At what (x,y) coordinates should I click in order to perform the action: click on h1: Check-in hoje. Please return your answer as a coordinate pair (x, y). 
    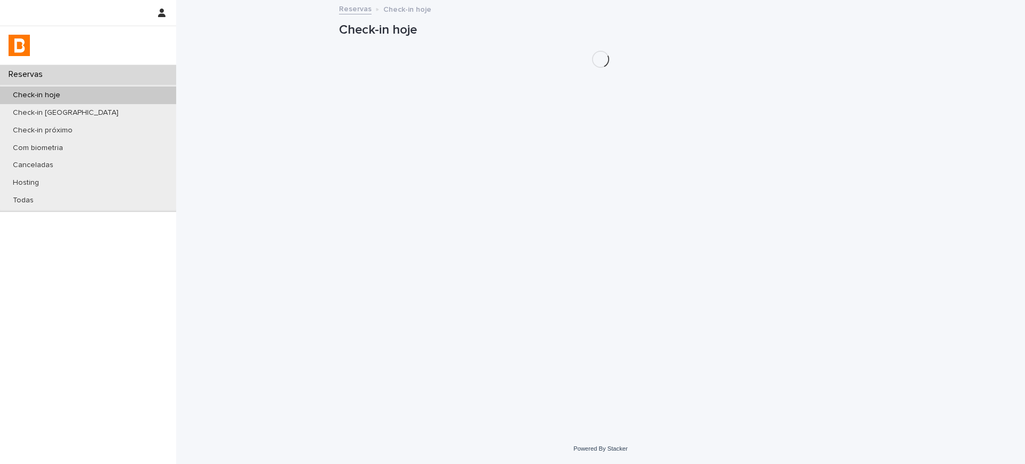
    Looking at the image, I should click on (601, 30).